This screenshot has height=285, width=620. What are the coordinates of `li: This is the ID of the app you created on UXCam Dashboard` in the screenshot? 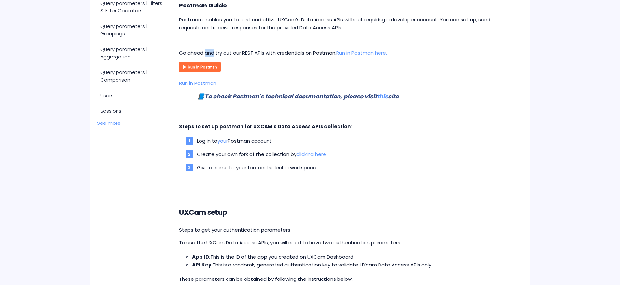 It's located at (352, 257).